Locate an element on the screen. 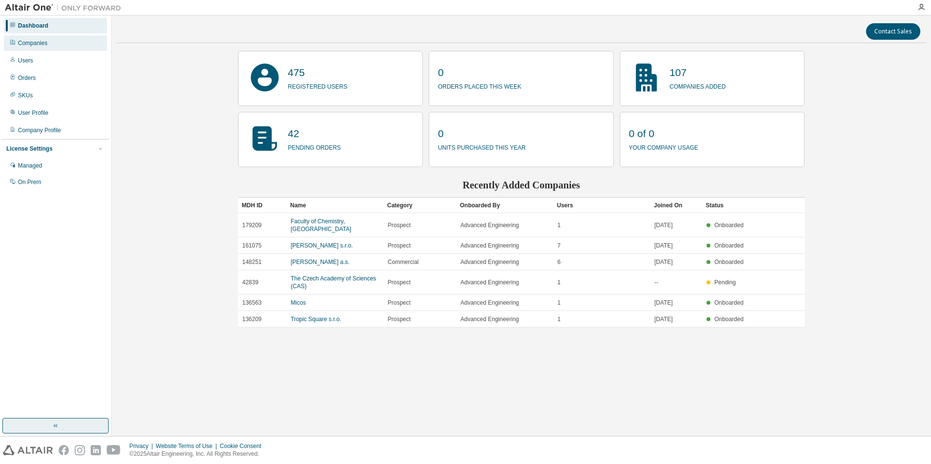 The image size is (931, 464). img: instagram.svg is located at coordinates (79, 450).